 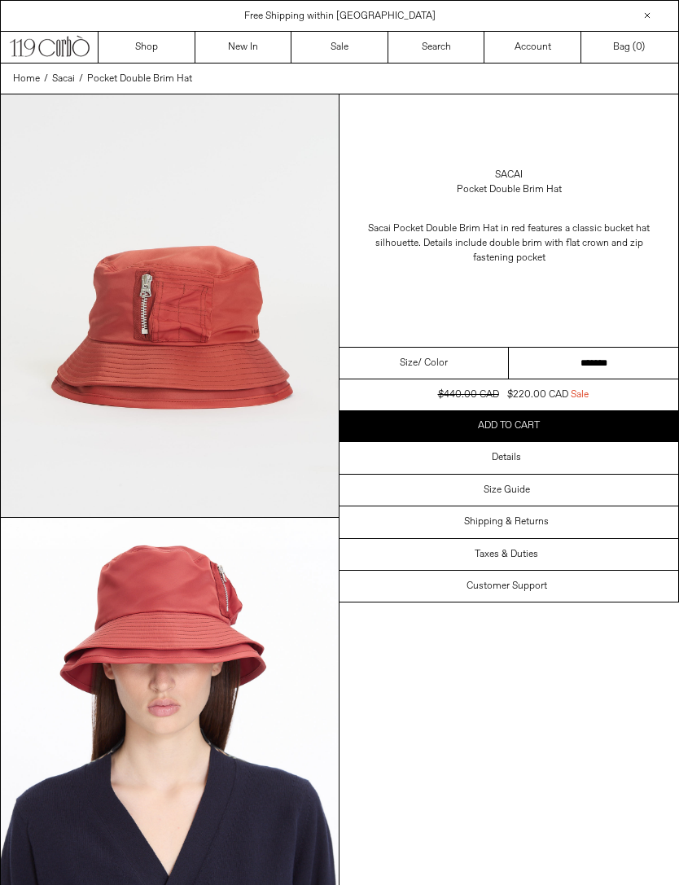 What do you see at coordinates (509, 426) in the screenshot?
I see `span: Add to cart` at bounding box center [509, 426].